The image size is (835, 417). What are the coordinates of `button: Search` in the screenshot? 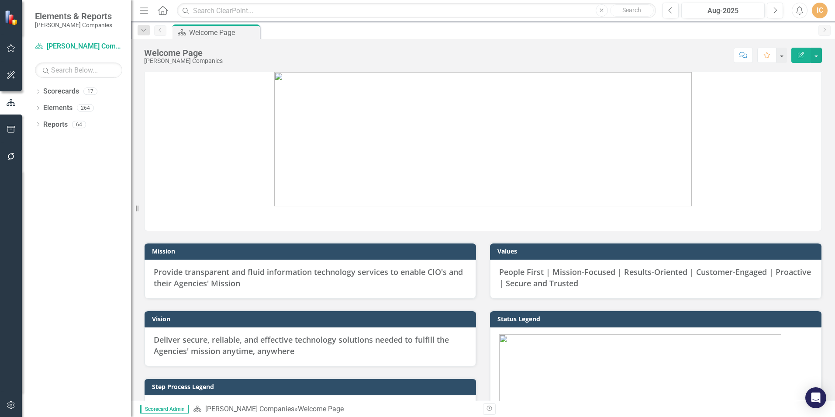 It's located at (632, 10).